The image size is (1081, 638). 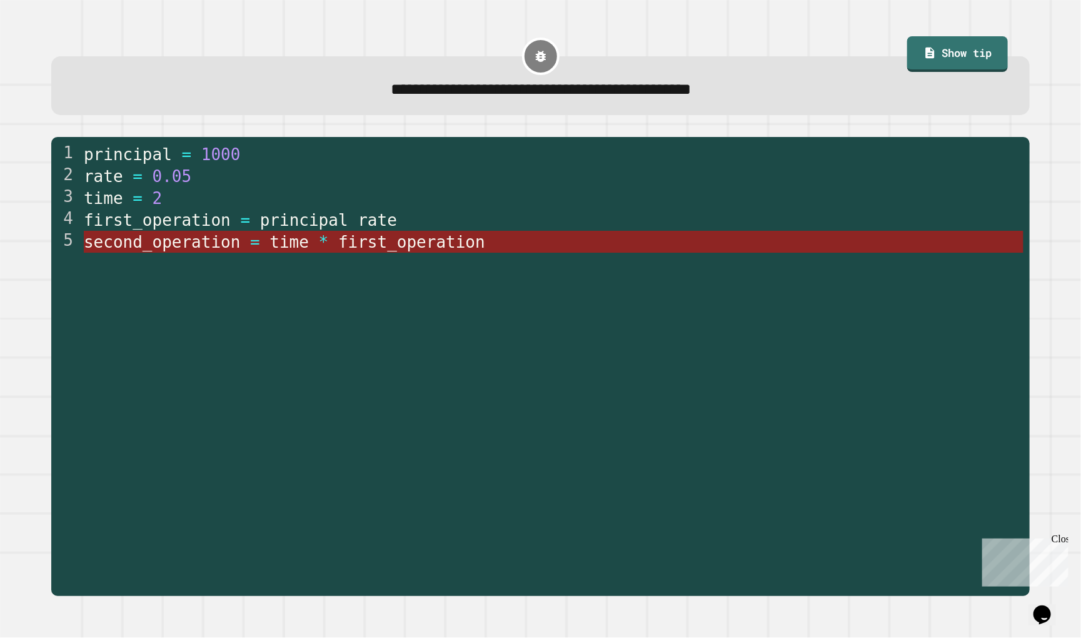 What do you see at coordinates (66, 154) in the screenshot?
I see `div: 1` at bounding box center [66, 154].